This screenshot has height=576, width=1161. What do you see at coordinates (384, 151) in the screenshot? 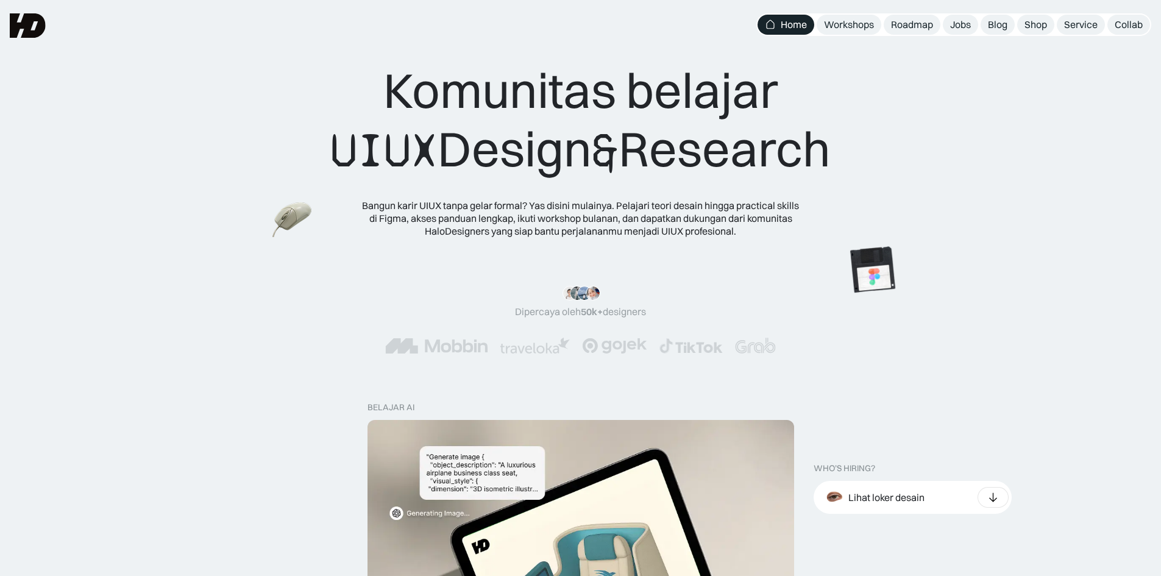
I see `span: UIUX` at bounding box center [384, 151].